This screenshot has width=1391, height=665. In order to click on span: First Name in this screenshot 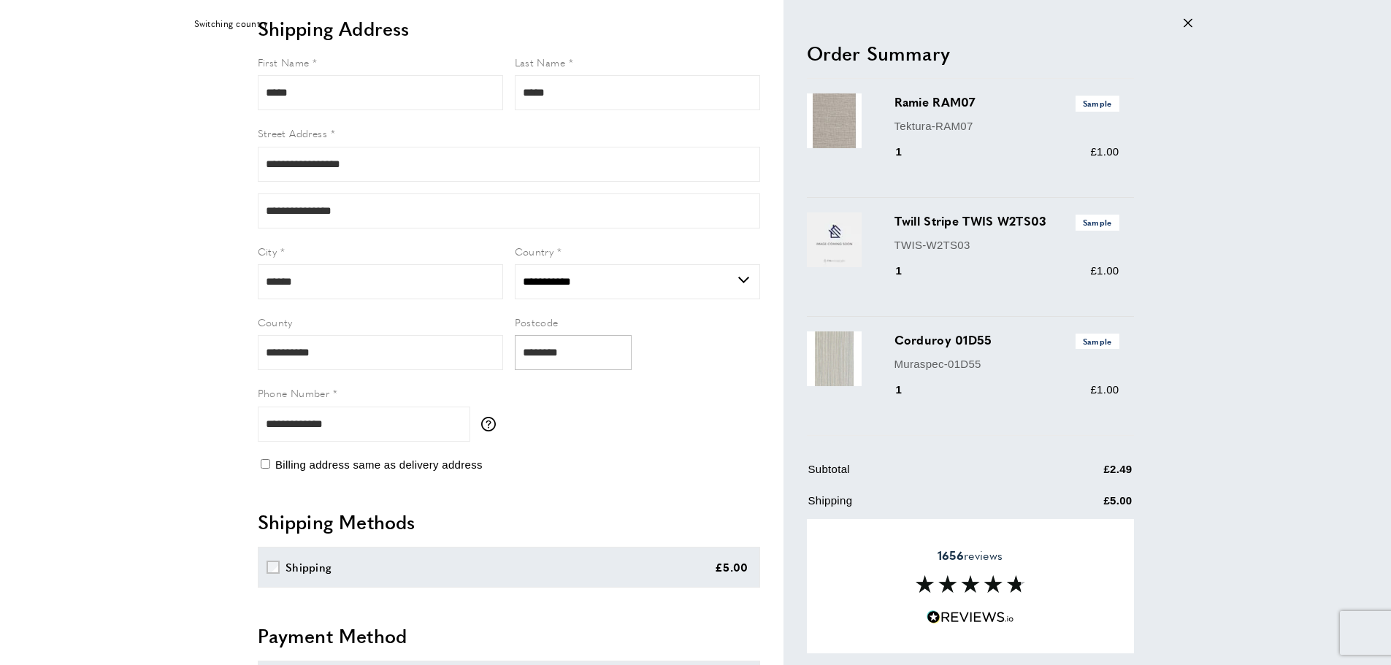, I will do `click(283, 62)`.